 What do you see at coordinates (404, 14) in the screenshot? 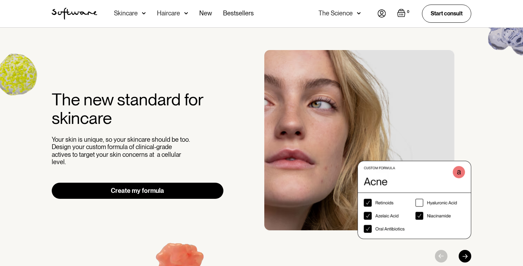
I see `a: Open empty cart` at bounding box center [404, 14].